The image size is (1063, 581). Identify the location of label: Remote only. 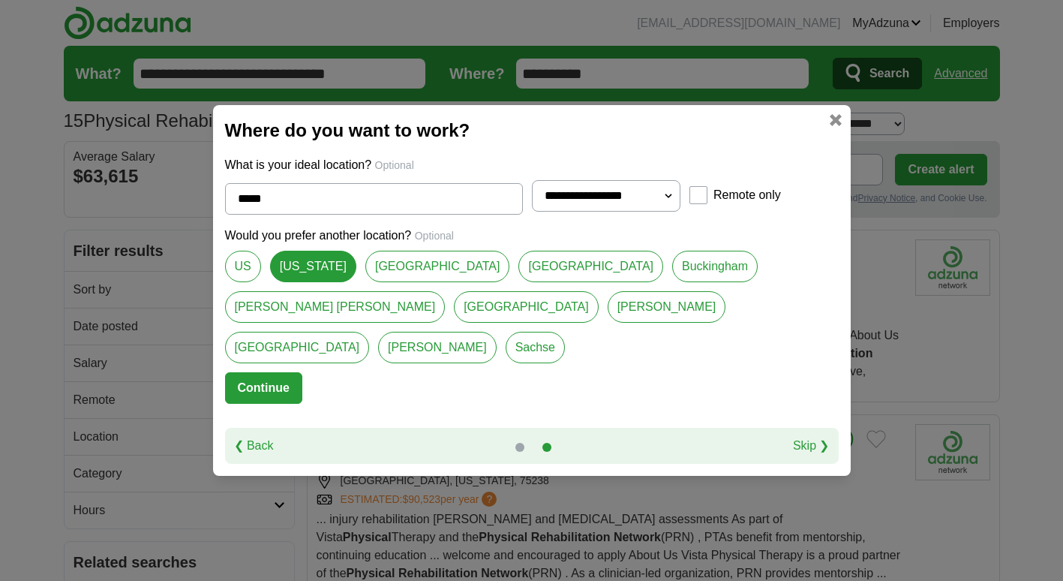
(747, 195).